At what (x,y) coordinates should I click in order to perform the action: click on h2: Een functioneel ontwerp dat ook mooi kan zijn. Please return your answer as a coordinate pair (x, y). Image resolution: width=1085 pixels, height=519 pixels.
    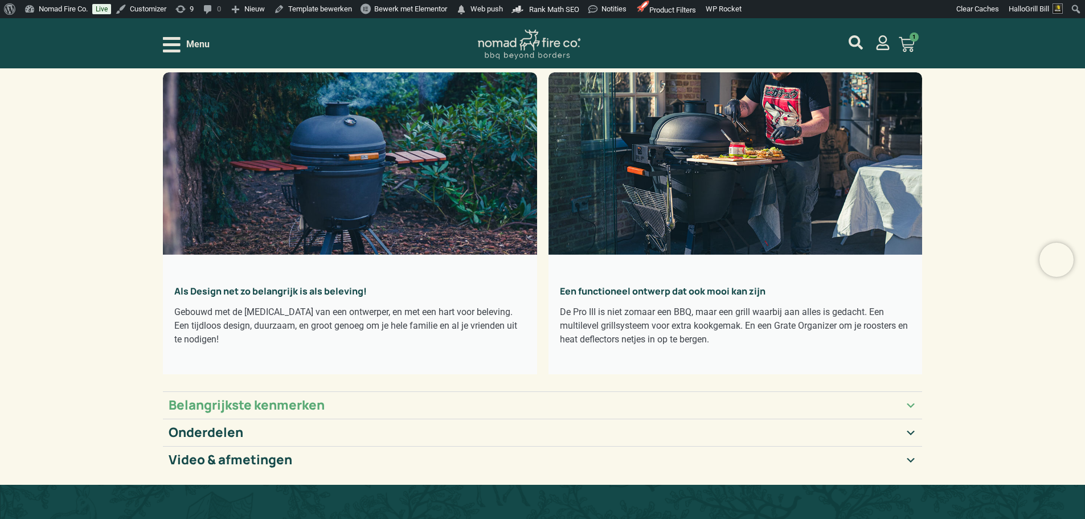
    Looking at the image, I should click on (736, 291).